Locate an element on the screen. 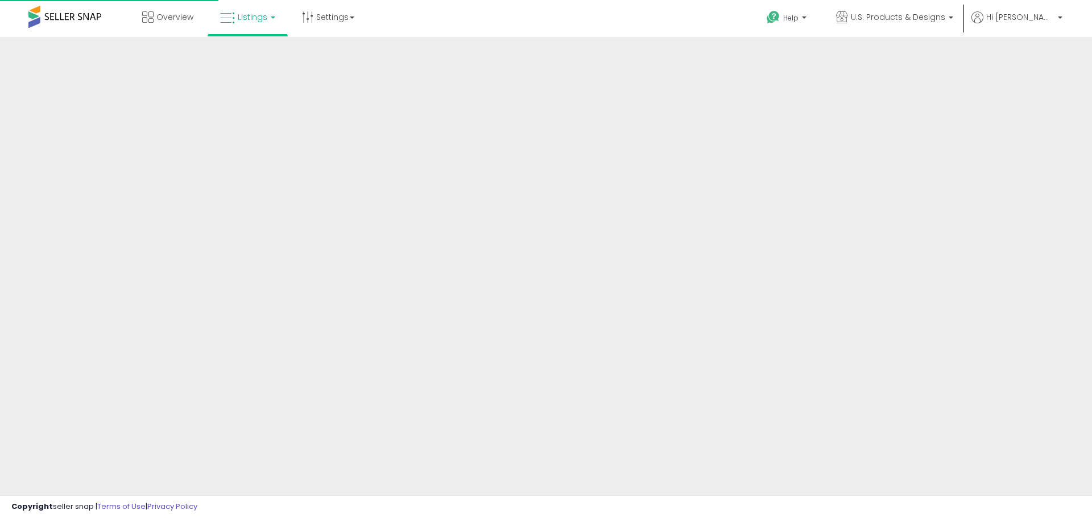 This screenshot has height=518, width=1092. a: Terms of Use is located at coordinates (121, 506).